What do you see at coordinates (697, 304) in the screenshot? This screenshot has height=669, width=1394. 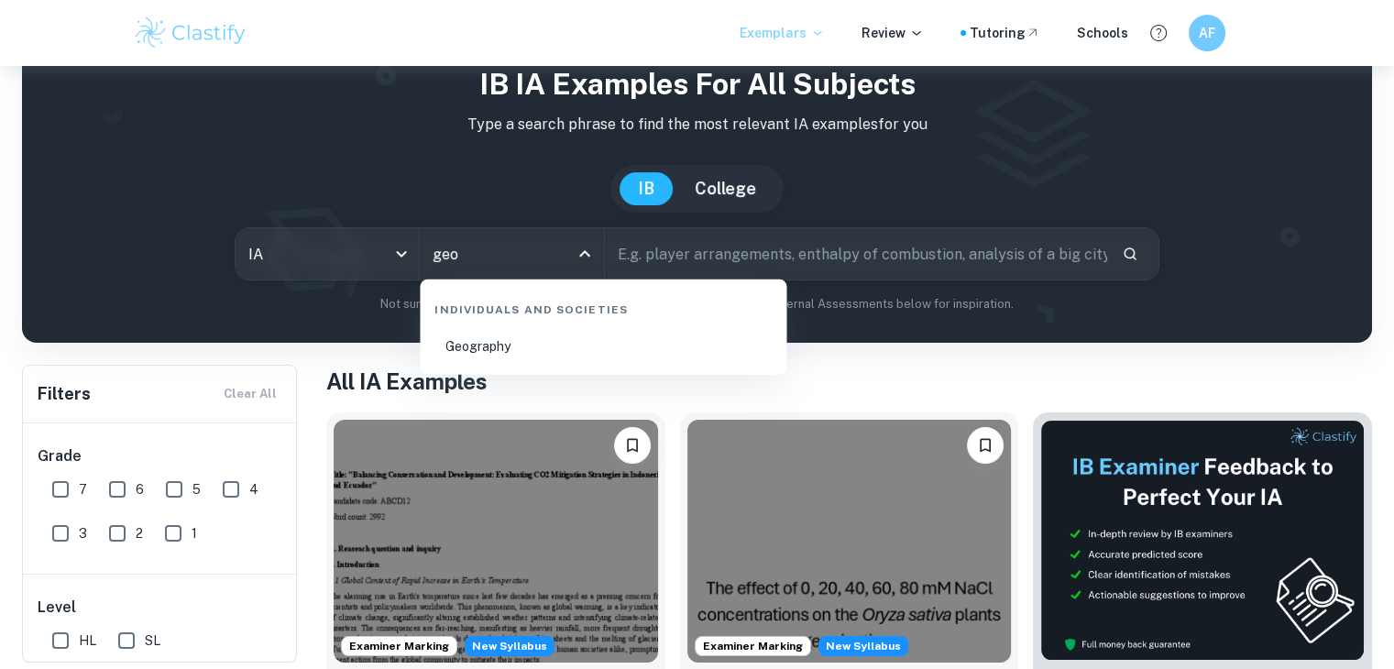 I see `p: Not sure what to search for? You can always look through our example Internal Assessments below f...` at bounding box center [697, 304].